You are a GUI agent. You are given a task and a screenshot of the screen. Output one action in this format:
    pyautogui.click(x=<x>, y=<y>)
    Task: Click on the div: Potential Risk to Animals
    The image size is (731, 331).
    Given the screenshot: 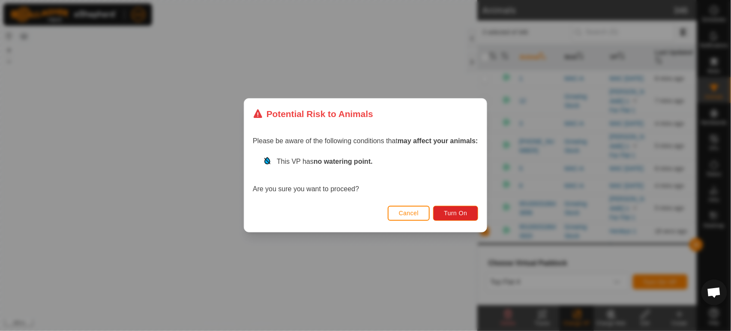 What is the action you would take?
    pyautogui.click(x=313, y=114)
    